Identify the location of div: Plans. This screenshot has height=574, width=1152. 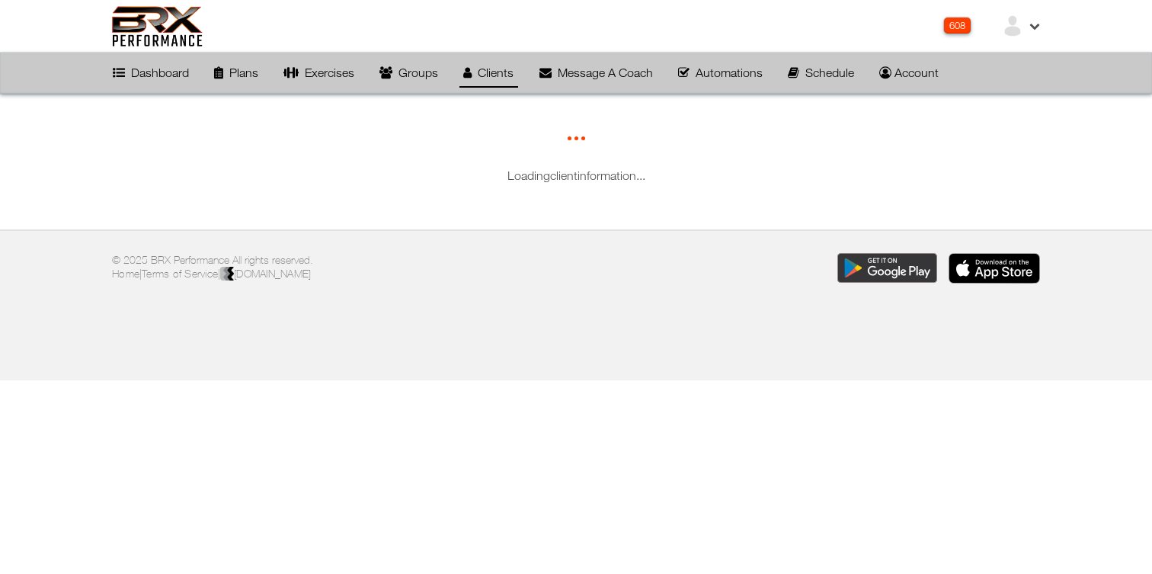
(236, 72).